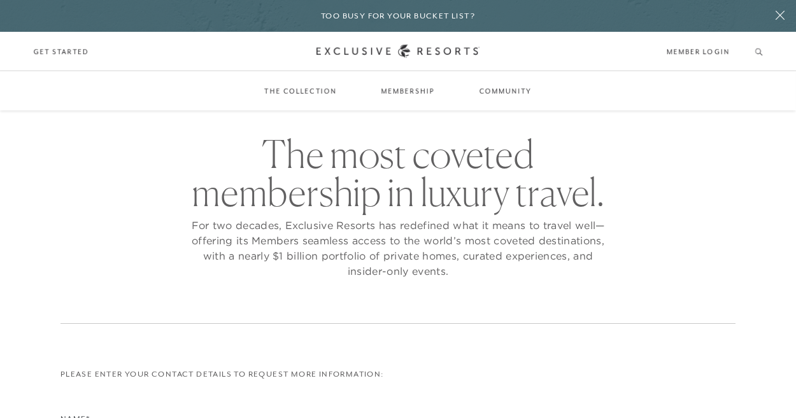  Describe the element at coordinates (398, 374) in the screenshot. I see `p: Please enter your contact details to request more information:` at that location.